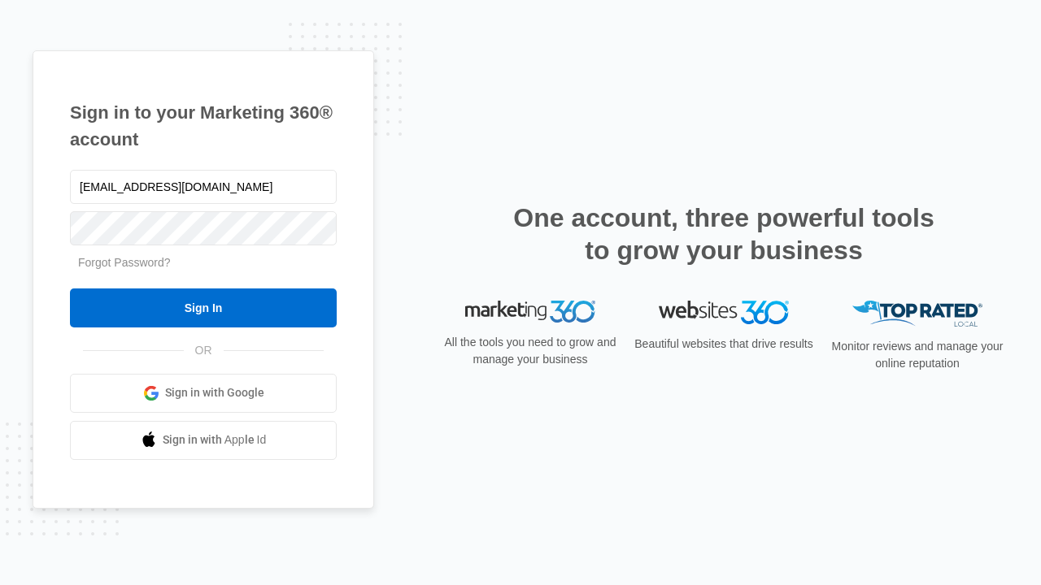  What do you see at coordinates (203, 441) in the screenshot?
I see `a: Sign in with Apple Id` at bounding box center [203, 441].